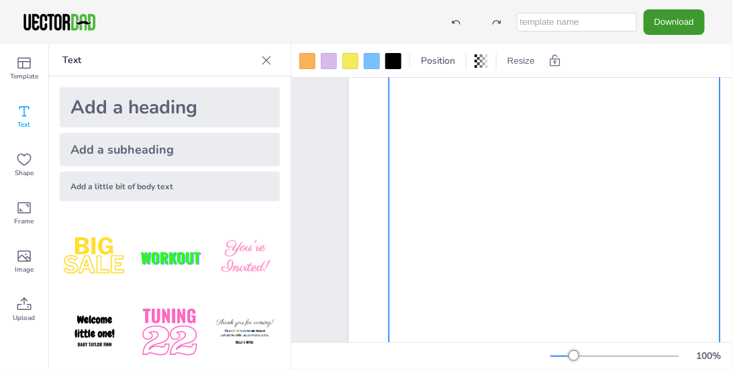  Describe the element at coordinates (577, 22) in the screenshot. I see `input: template name` at that location.